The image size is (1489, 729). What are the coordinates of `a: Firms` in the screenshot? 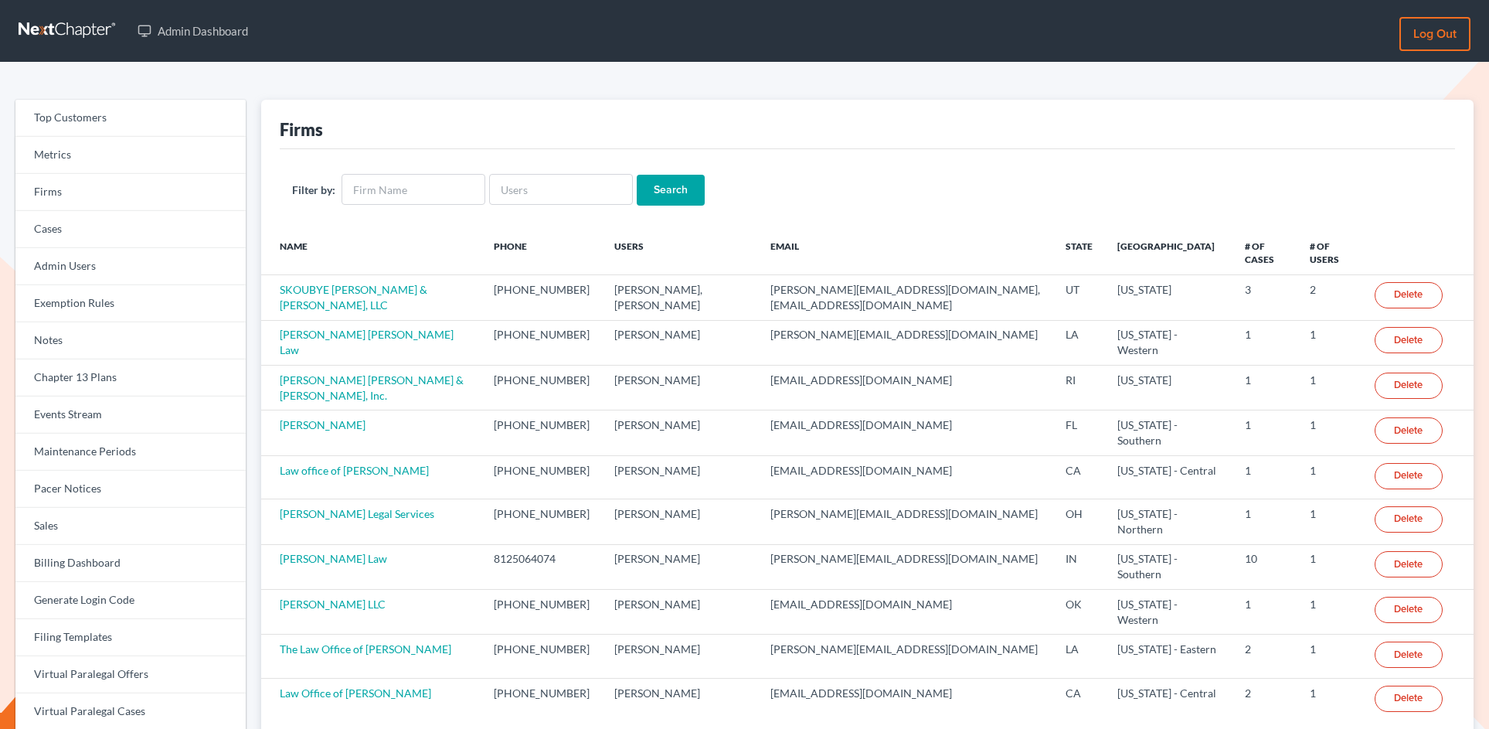 It's located at (131, 192).